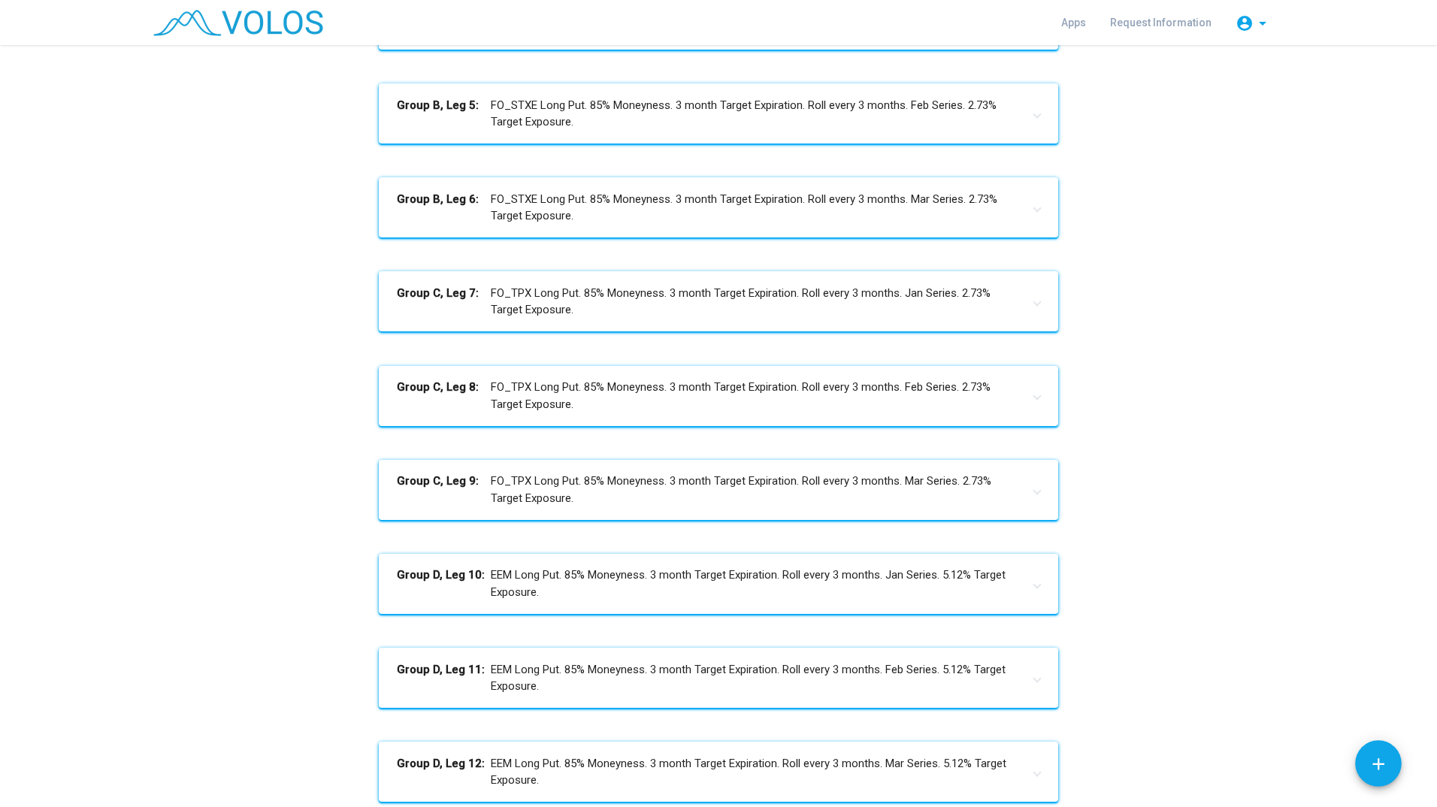 Image resolution: width=1437 pixels, height=807 pixels. What do you see at coordinates (1244, 23) in the screenshot?
I see `mat-icon: account_circle` at bounding box center [1244, 23].